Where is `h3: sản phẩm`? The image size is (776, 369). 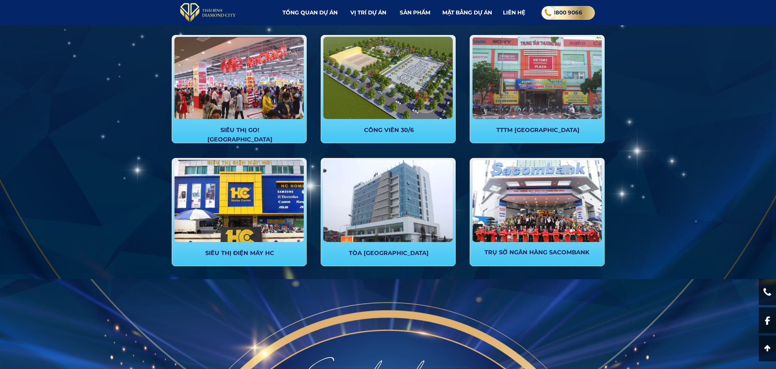
h3: sản phẩm is located at coordinates (419, 13).